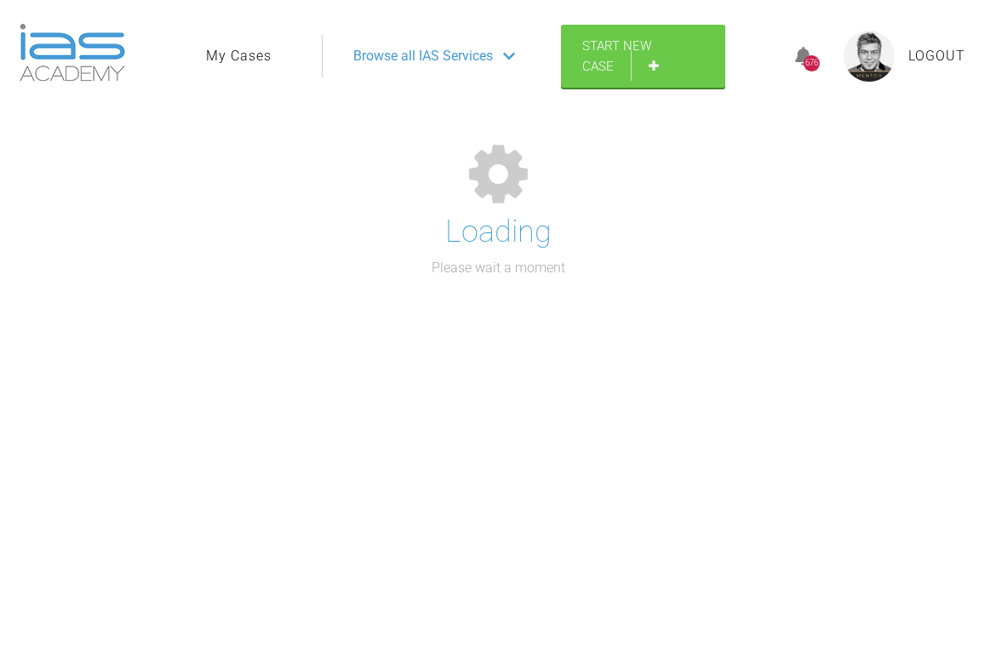 The width and height of the screenshot is (996, 657). What do you see at coordinates (869, 56) in the screenshot?
I see `img: profile.png` at bounding box center [869, 56].